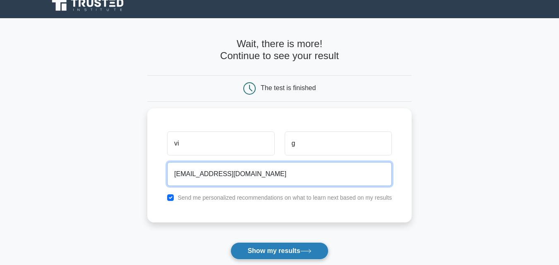  Describe the element at coordinates (279, 251) in the screenshot. I see `button: Show my results` at that location.